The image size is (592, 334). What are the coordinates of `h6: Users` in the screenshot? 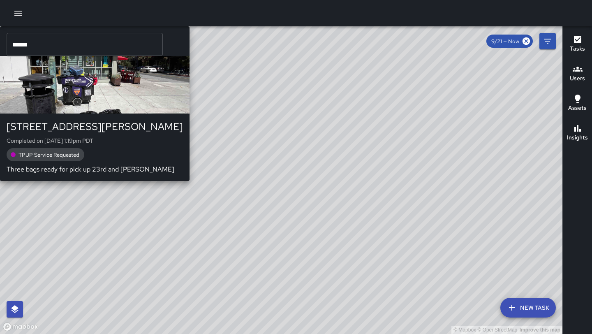 It's located at (577, 79).